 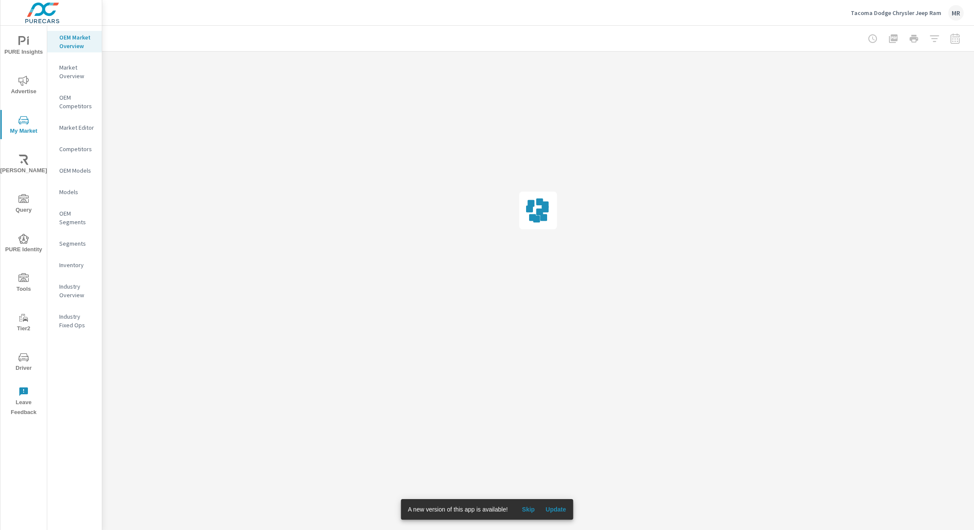 What do you see at coordinates (74, 171) in the screenshot?
I see `div: OEM Models` at bounding box center [74, 171].